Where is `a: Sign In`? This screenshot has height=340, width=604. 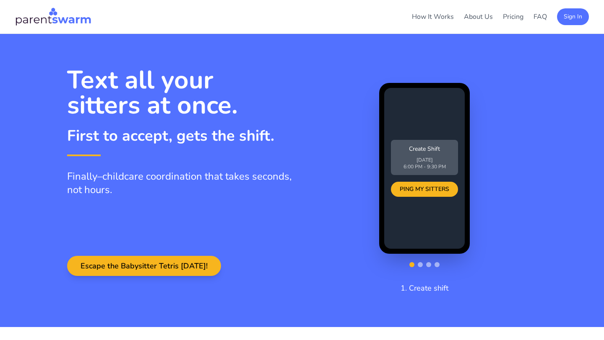
a: Sign In is located at coordinates (573, 16).